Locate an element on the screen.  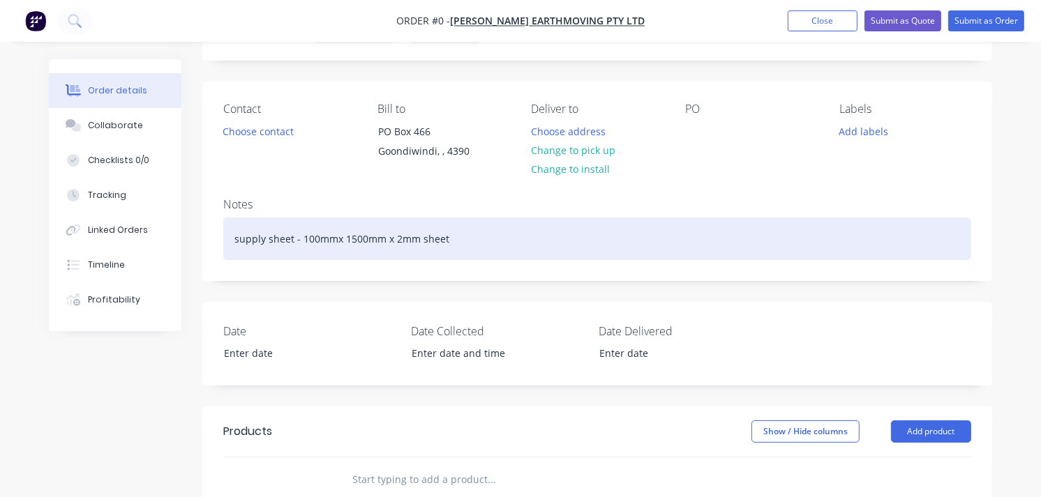
button: Collaborate is located at coordinates (115, 126).